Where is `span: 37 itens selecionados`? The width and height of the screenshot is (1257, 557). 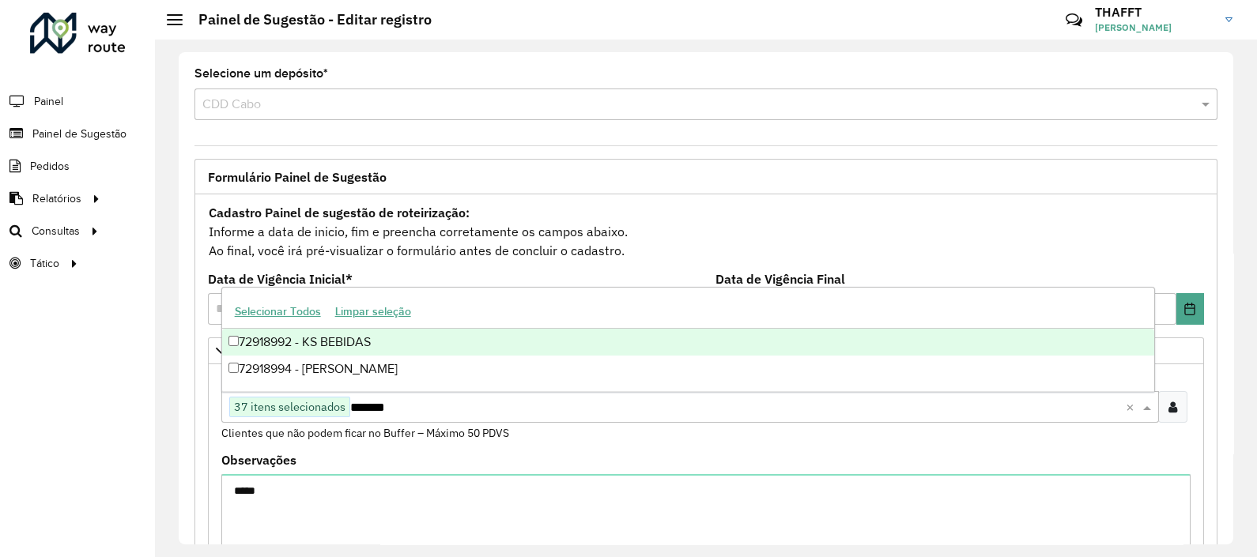 span: 37 itens selecionados is located at coordinates (289, 407).